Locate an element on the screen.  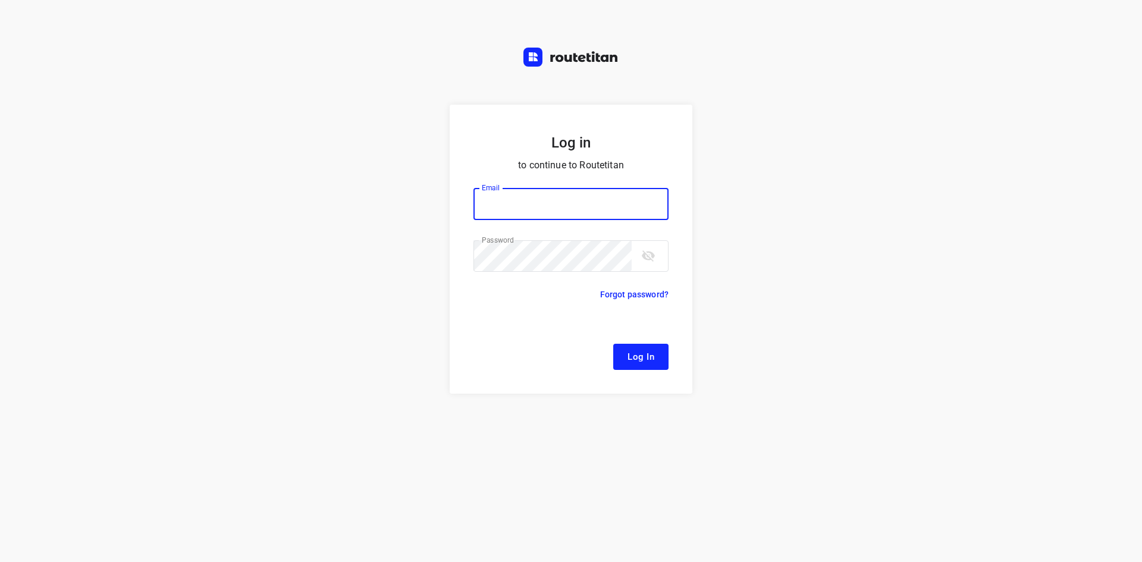
span: Log In is located at coordinates (641, 357).